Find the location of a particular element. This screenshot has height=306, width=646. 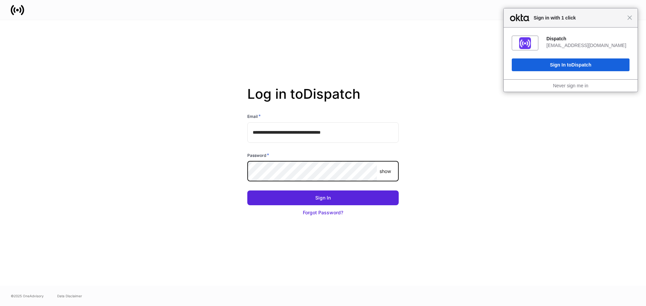

h6: Password is located at coordinates (258, 155).